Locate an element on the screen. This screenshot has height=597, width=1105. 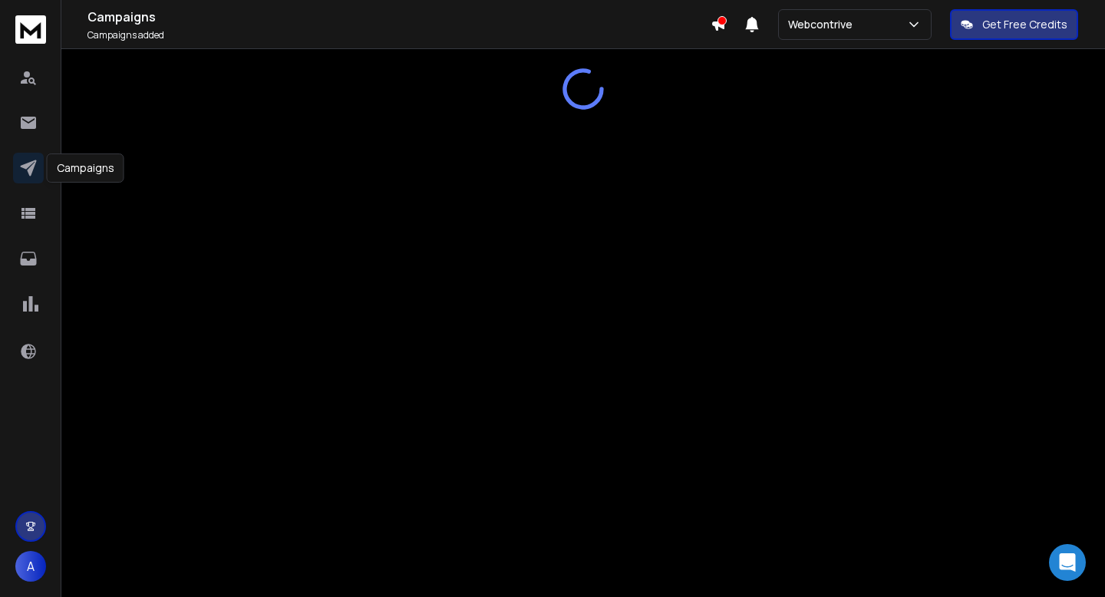
div: Campaigns is located at coordinates (85, 168).